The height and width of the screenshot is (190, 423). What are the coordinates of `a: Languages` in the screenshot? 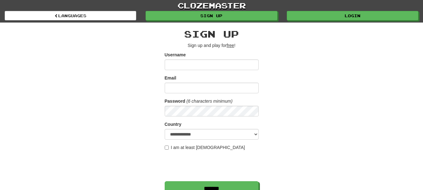 It's located at (71, 16).